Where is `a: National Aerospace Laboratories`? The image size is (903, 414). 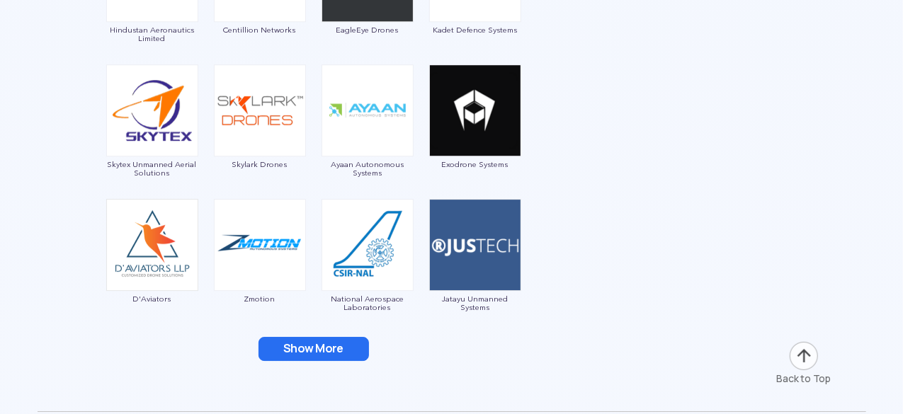 a: National Aerospace Laboratories is located at coordinates (368, 275).